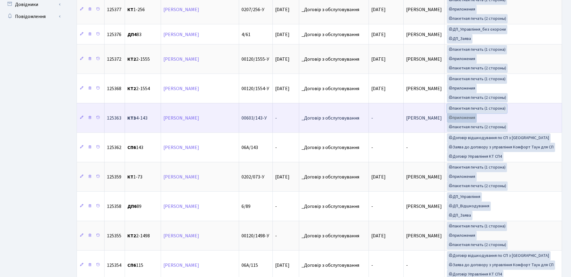 The width and height of the screenshot is (571, 277). I want to click on span: 125354, so click(114, 265).